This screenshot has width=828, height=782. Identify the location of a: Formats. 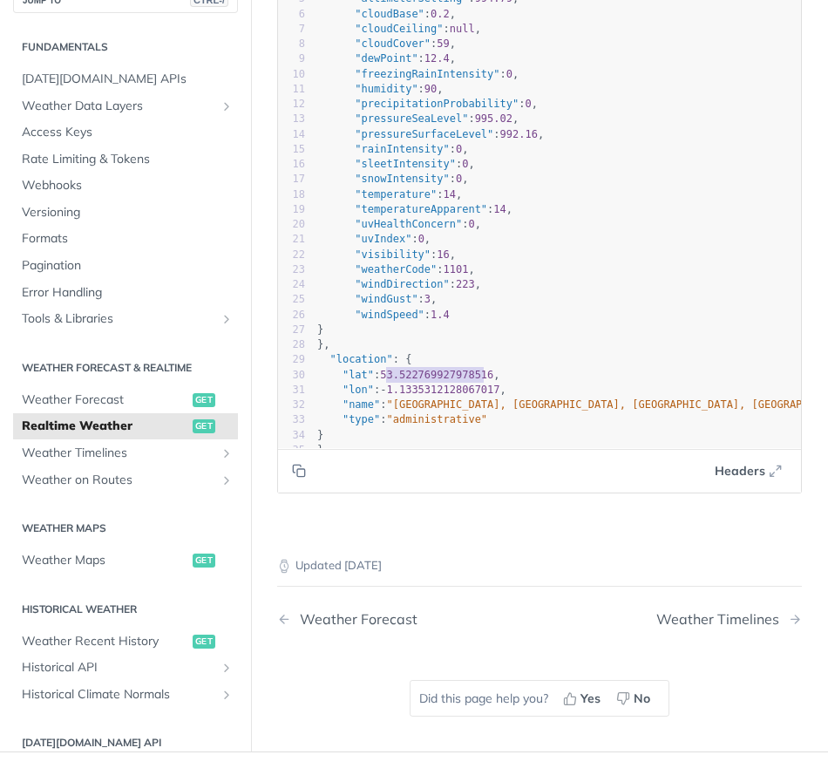
(125, 240).